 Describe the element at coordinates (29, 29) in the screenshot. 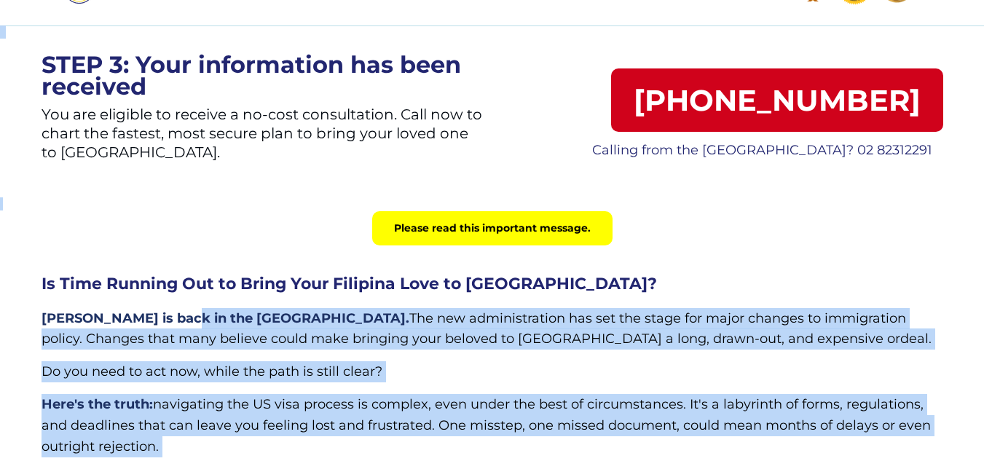

I see `img: logo_orange.svg` at that location.